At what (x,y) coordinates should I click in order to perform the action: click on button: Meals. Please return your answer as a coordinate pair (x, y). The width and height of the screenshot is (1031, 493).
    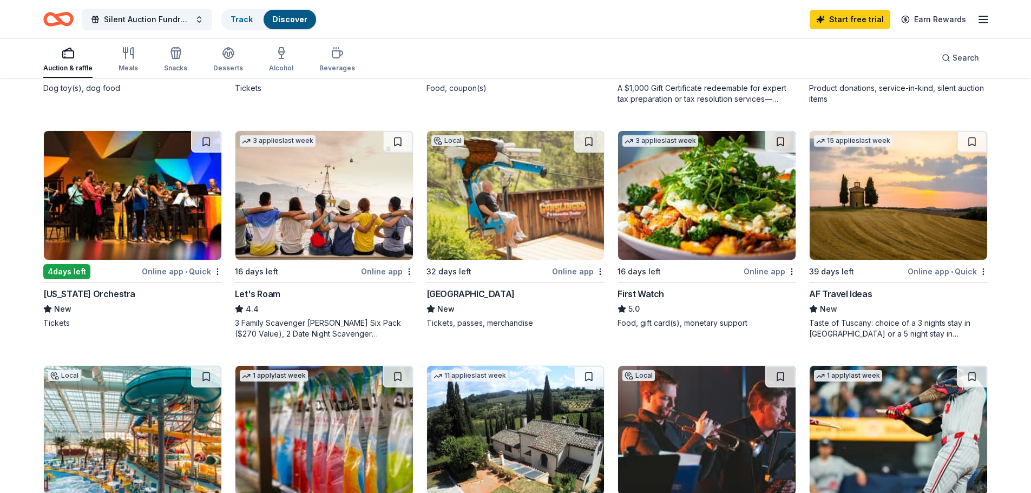
    Looking at the image, I should click on (128, 60).